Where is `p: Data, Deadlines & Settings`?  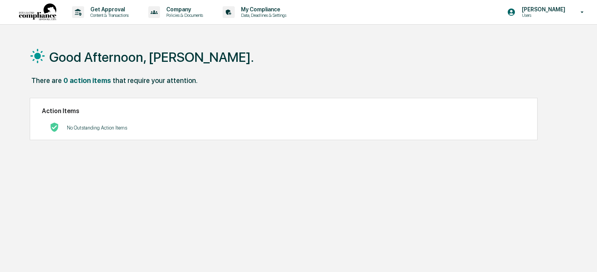 p: Data, Deadlines & Settings is located at coordinates (263, 15).